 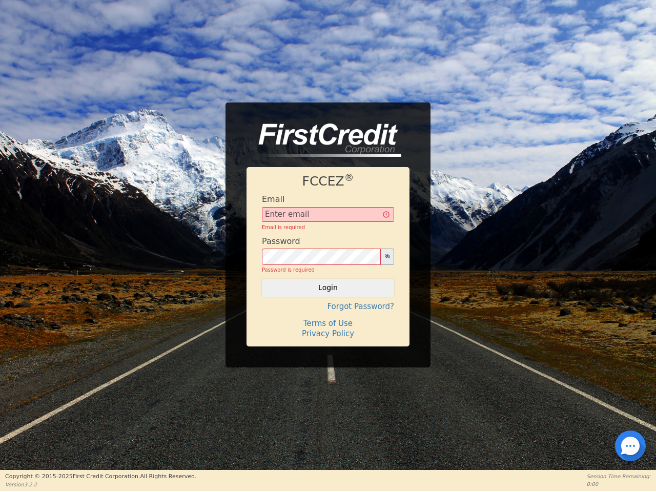 What do you see at coordinates (100, 484) in the screenshot?
I see `p: Version 3.2.2` at bounding box center [100, 484].